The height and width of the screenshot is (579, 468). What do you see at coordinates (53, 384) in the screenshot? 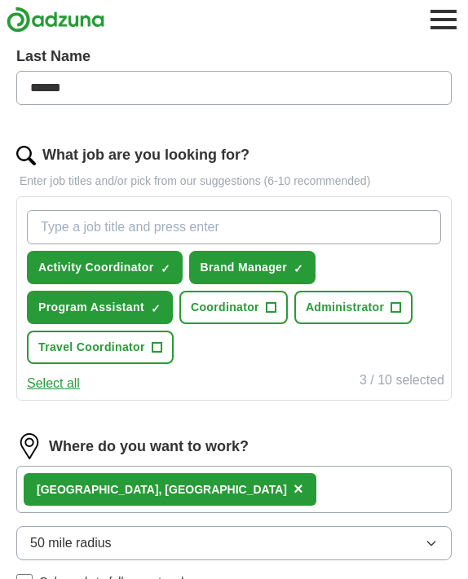
I see `button: Select all` at bounding box center [53, 384].